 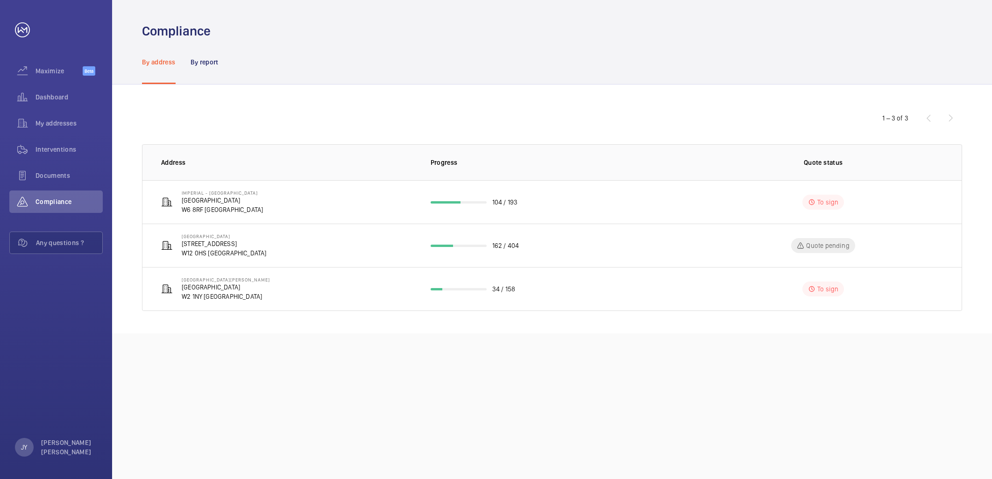 What do you see at coordinates (69, 149) in the screenshot?
I see `span: Interventions` at bounding box center [69, 149].